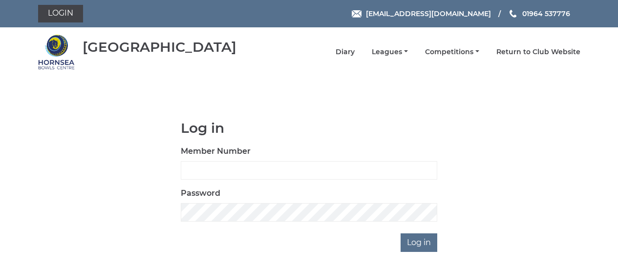  I want to click on img: Hornsea Bowls Centre, so click(56, 52).